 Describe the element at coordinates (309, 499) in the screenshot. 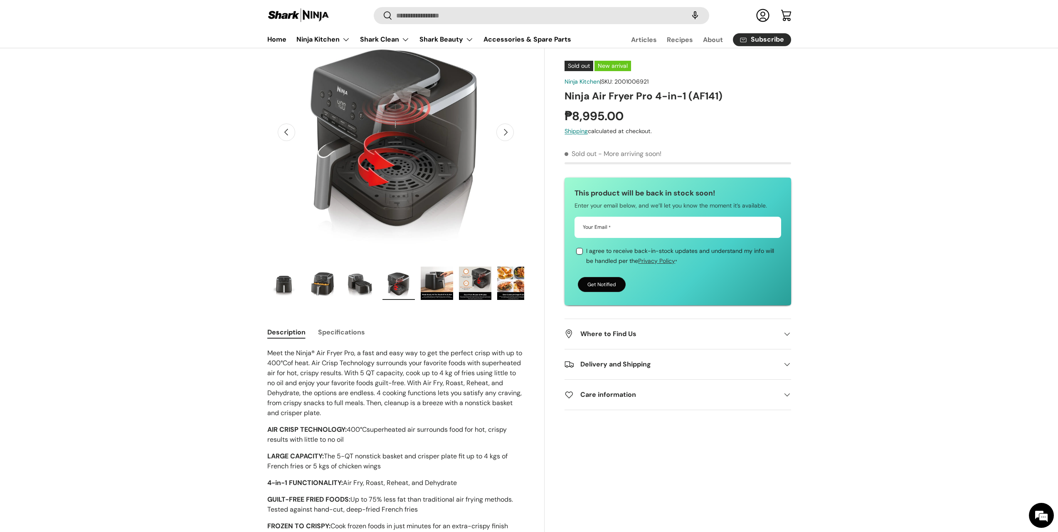

I see `strong: GUILT-FREE FRIED FOODS:` at that location.